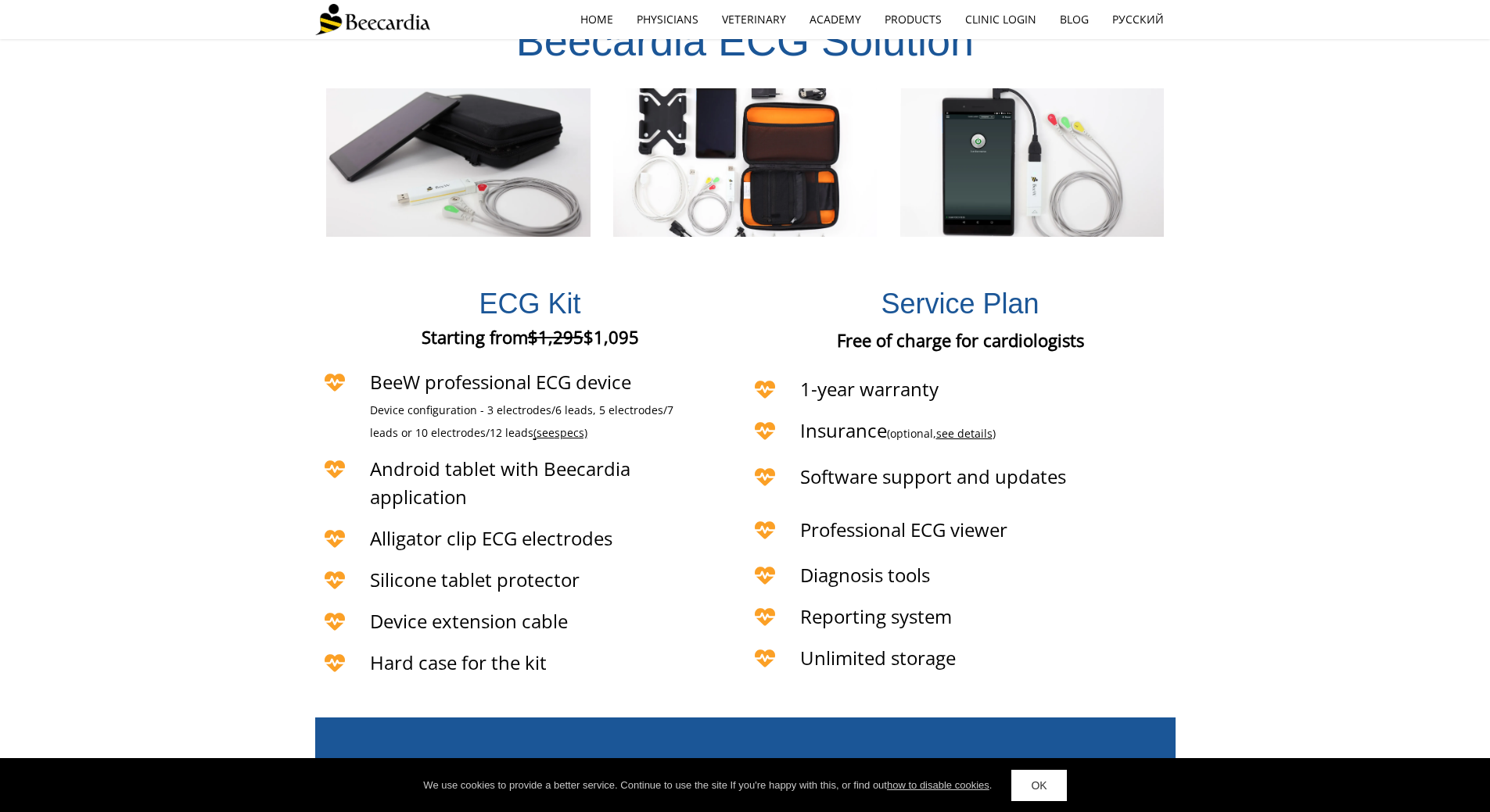 The width and height of the screenshot is (1490, 812). I want to click on a: Products, so click(912, 20).